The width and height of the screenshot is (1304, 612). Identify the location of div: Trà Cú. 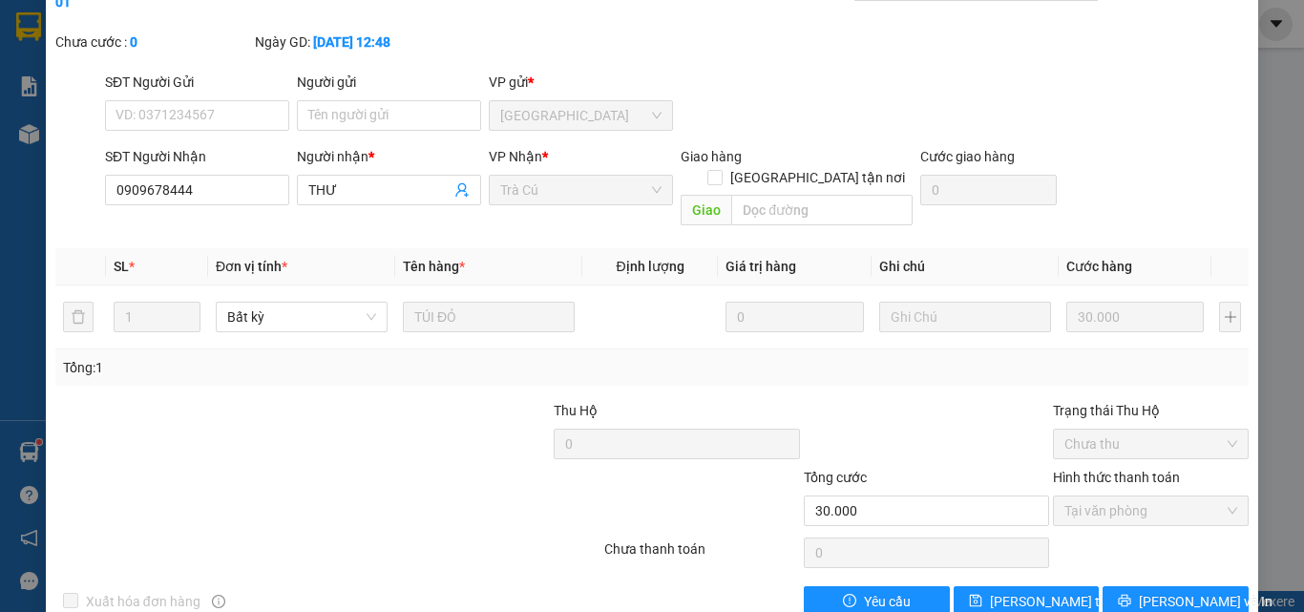
(63, 28).